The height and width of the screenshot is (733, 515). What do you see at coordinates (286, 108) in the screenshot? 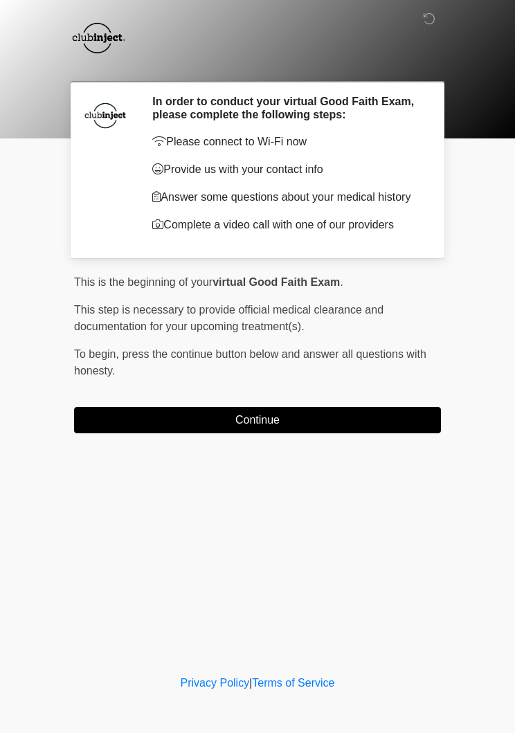
I see `h2: In order to conduct your virtual Good Faith Exam, please complete the following steps:` at bounding box center [286, 108].